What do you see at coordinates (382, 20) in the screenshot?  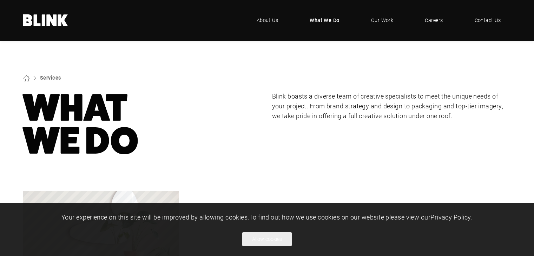 I see `a: Our Work` at bounding box center [382, 20].